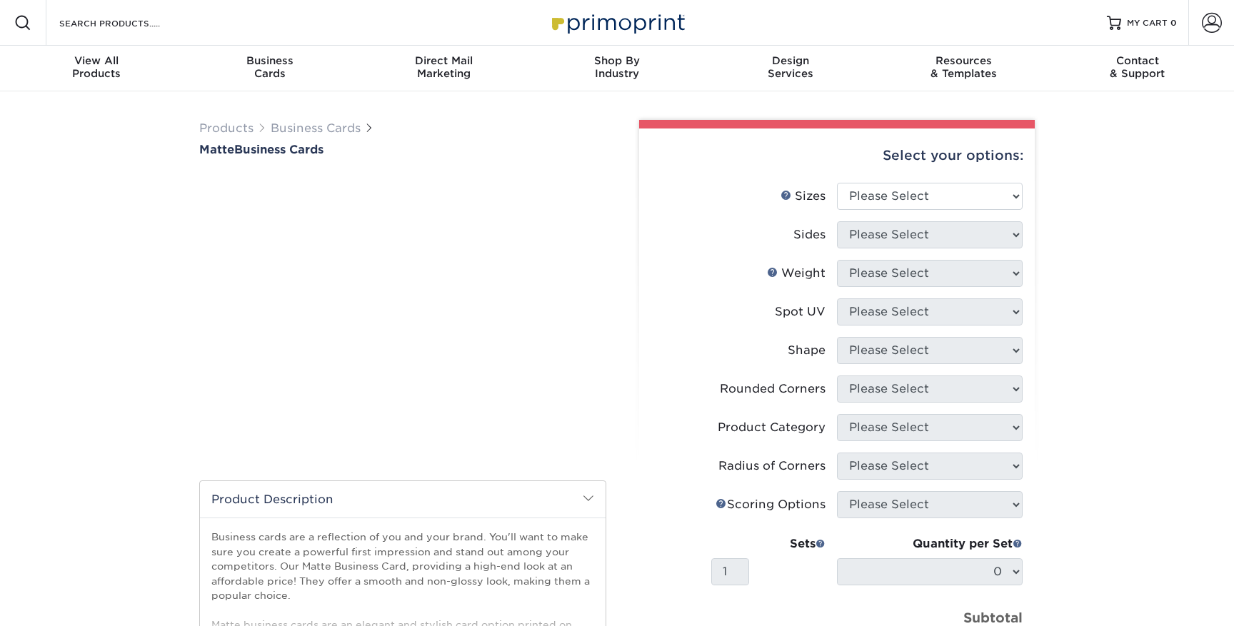 This screenshot has width=1234, height=626. What do you see at coordinates (127, 23) in the screenshot?
I see `input: SEARCH PRODUCTS.....` at bounding box center [127, 23].